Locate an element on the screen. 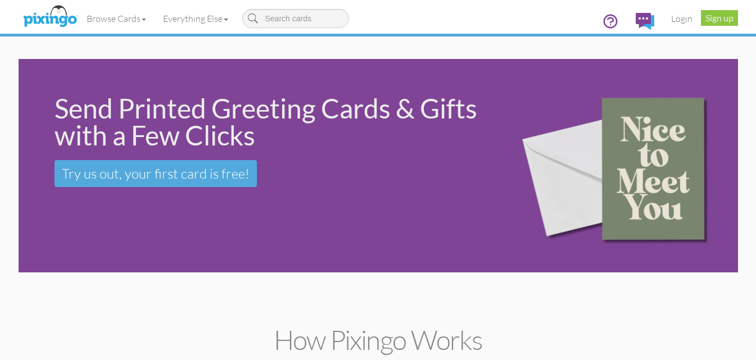  h2: How Pixingo works is located at coordinates (378, 340).